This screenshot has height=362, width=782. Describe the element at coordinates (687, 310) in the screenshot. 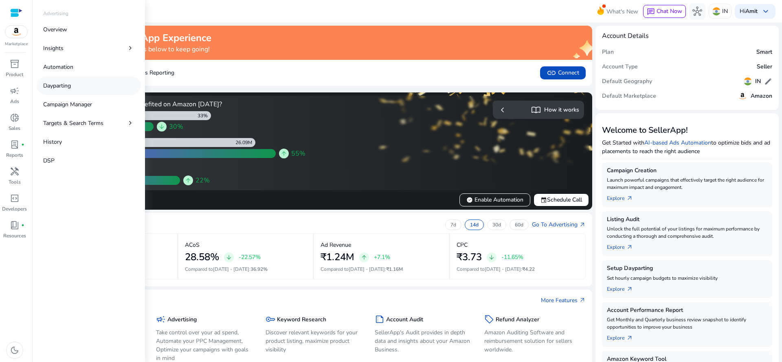

I see `h5: Account Performance Report` at that location.